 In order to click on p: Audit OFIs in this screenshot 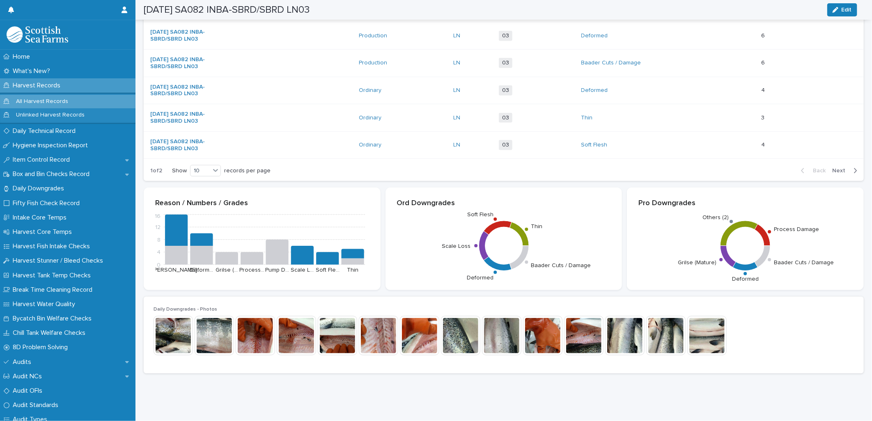, I will do `click(29, 391)`.